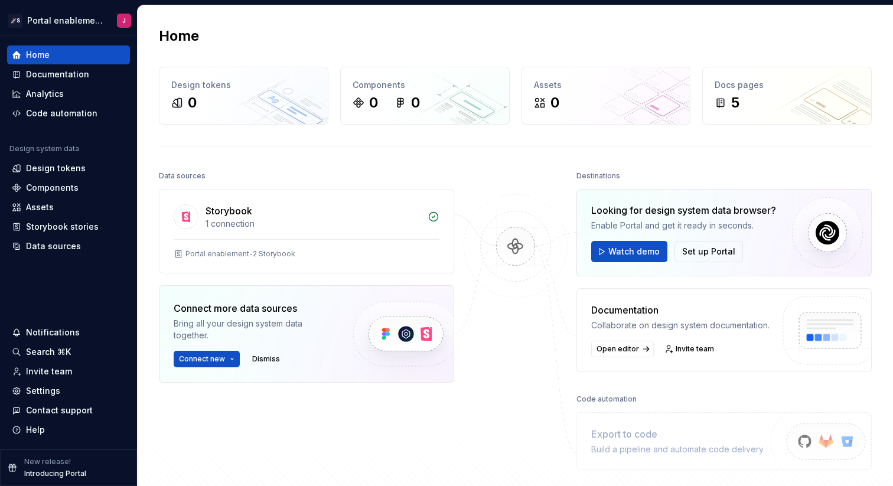 The image size is (893, 486). I want to click on a: Design tokens0, so click(243, 96).